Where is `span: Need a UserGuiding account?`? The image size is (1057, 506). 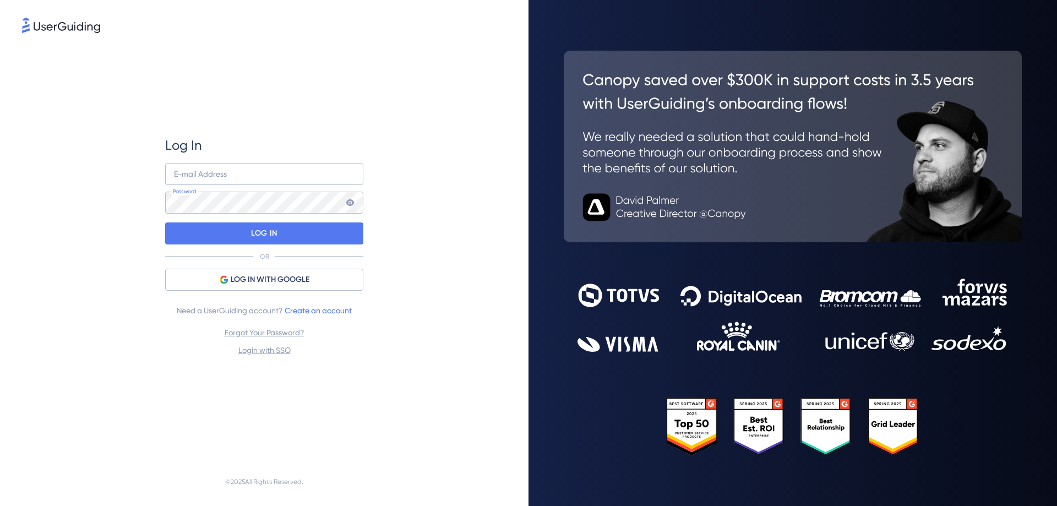
span: Need a UserGuiding account? is located at coordinates (264, 310).